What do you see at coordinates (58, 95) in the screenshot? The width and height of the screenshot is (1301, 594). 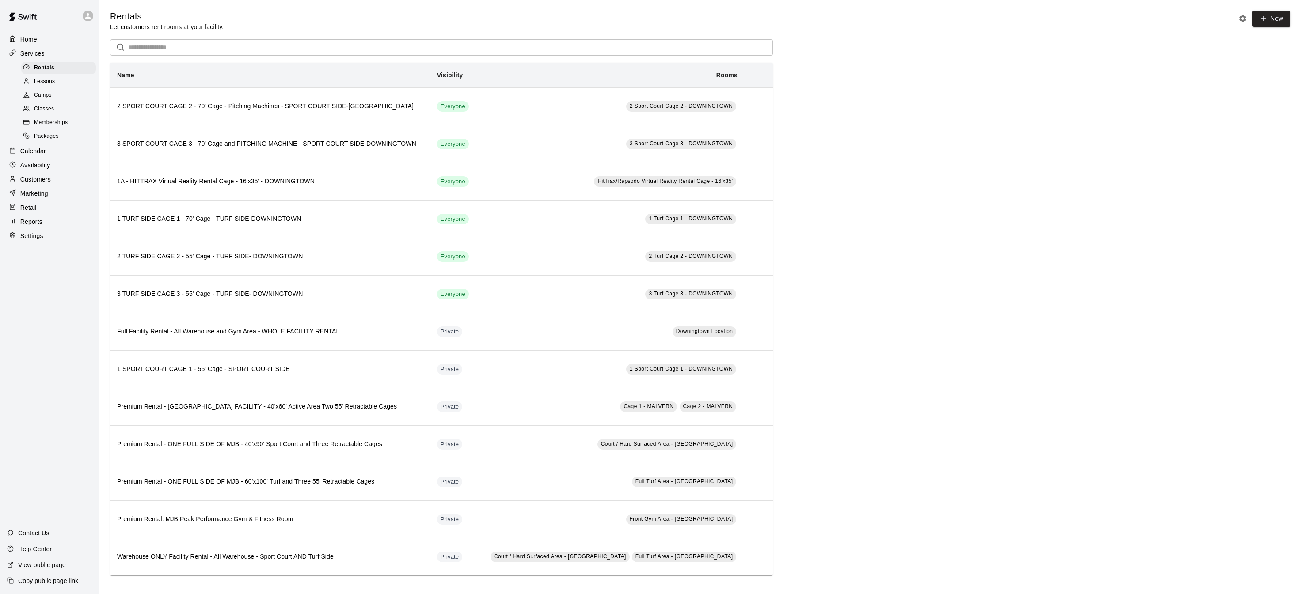 I see `div: Camps` at bounding box center [58, 95].